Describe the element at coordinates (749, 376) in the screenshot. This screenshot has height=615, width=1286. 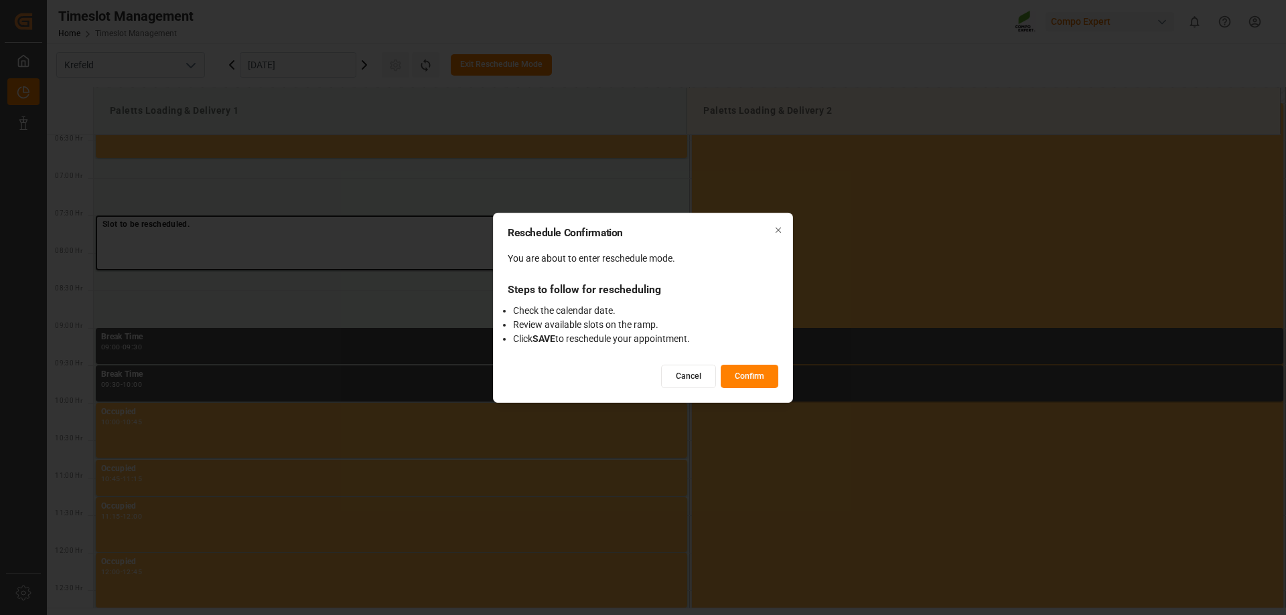
I see `button: Confirm` at that location.